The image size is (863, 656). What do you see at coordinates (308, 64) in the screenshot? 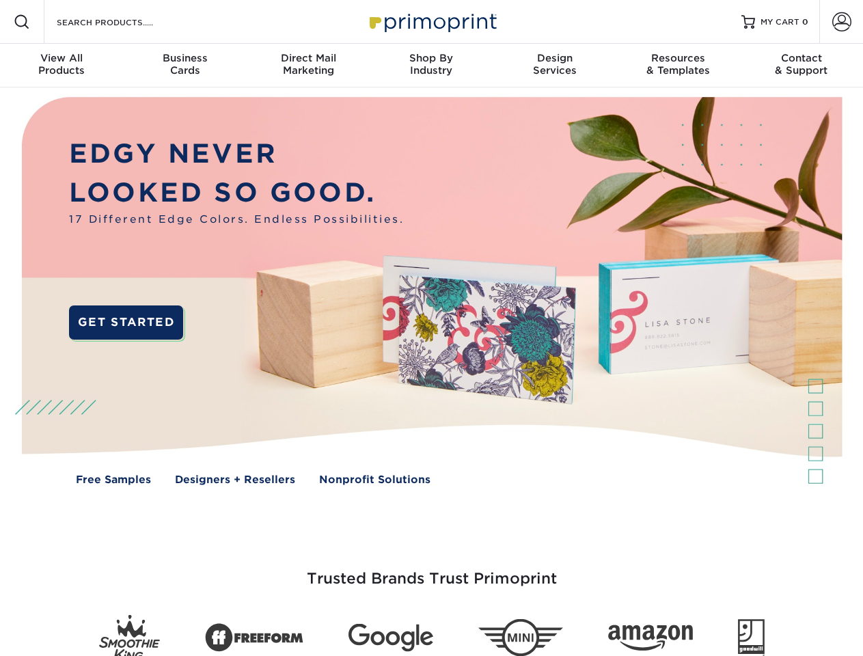
I see `div: Marketing` at bounding box center [308, 64].